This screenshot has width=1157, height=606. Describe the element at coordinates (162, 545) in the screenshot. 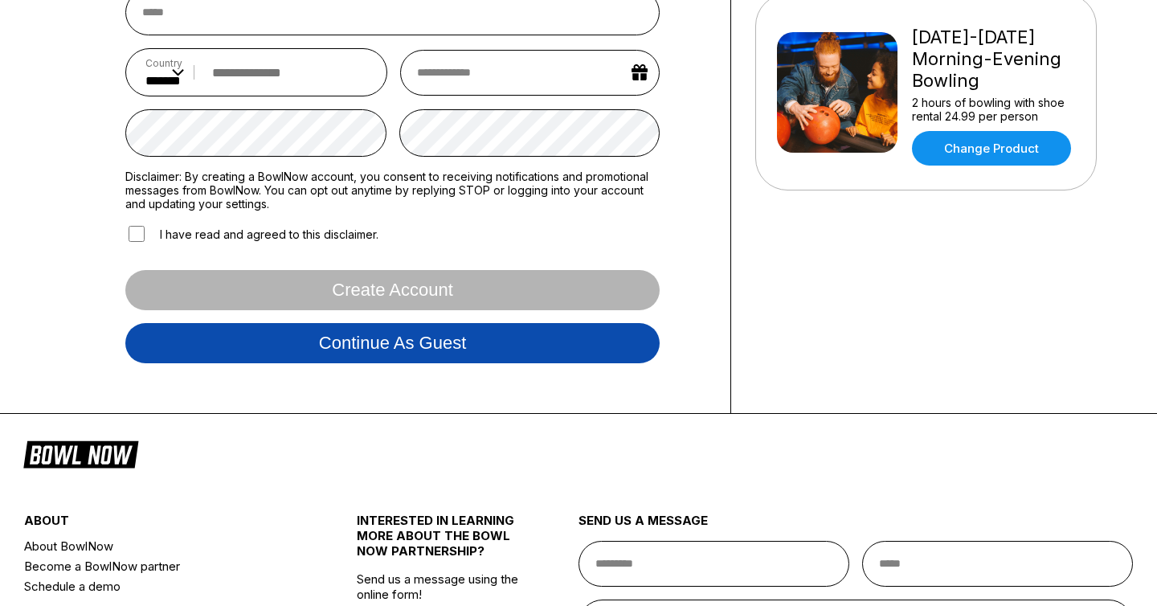

I see `a: About BowlNow` at that location.